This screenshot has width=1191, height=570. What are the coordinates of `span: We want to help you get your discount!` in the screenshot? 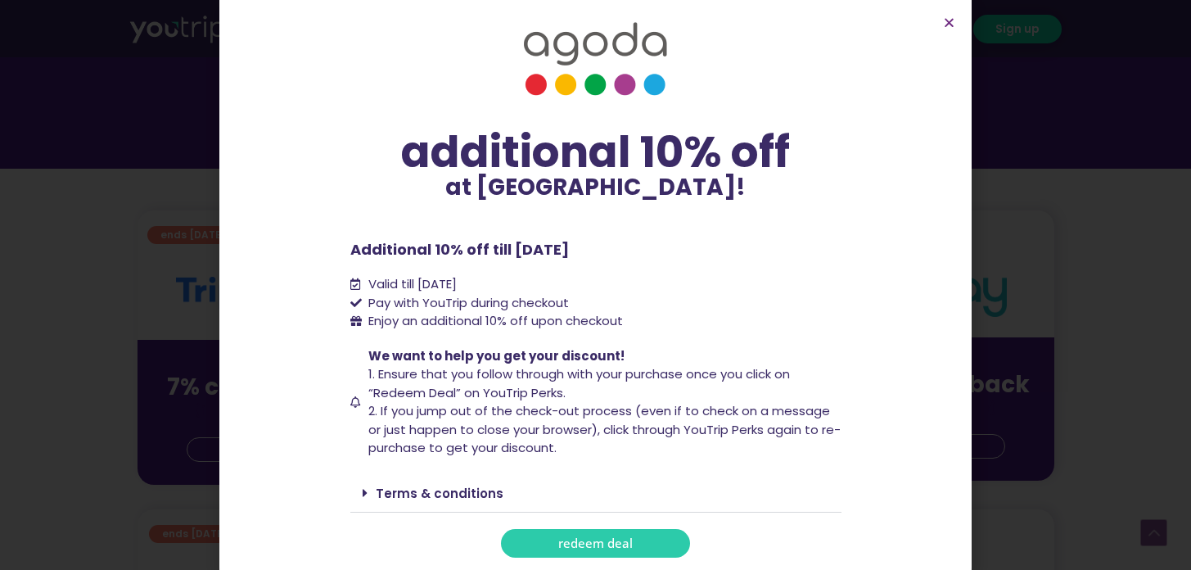 It's located at (496, 355).